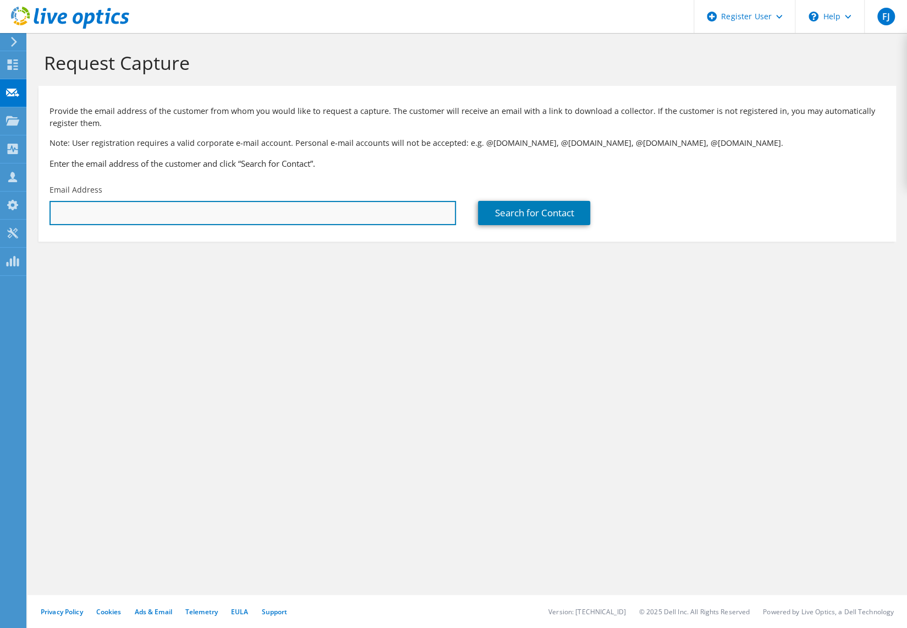 The height and width of the screenshot is (628, 907). I want to click on a: Privacy Policy, so click(62, 611).